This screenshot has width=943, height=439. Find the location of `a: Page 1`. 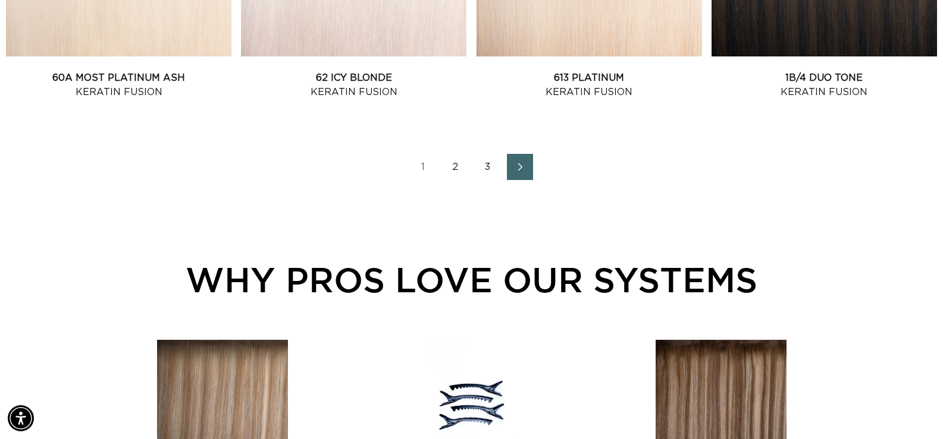

a: Page 1 is located at coordinates (423, 167).